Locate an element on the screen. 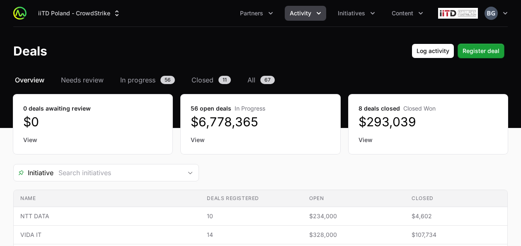  th: Open is located at coordinates (354, 199).